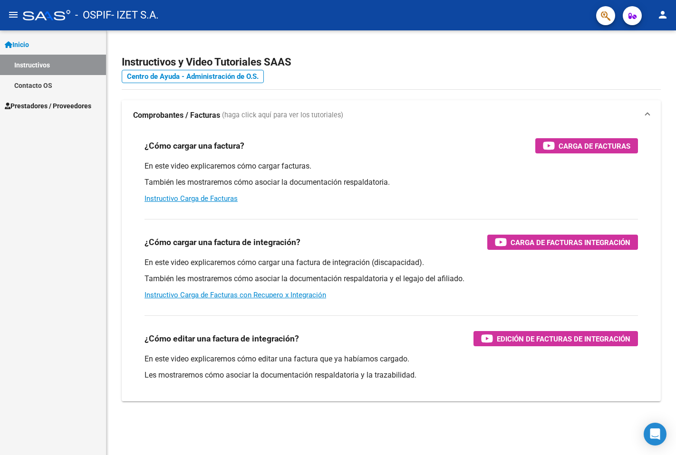  Describe the element at coordinates (391, 279) in the screenshot. I see `p: También les mostraremos cómo asociar la documentación respaldatoria y el legajo del afiliado.` at that location.